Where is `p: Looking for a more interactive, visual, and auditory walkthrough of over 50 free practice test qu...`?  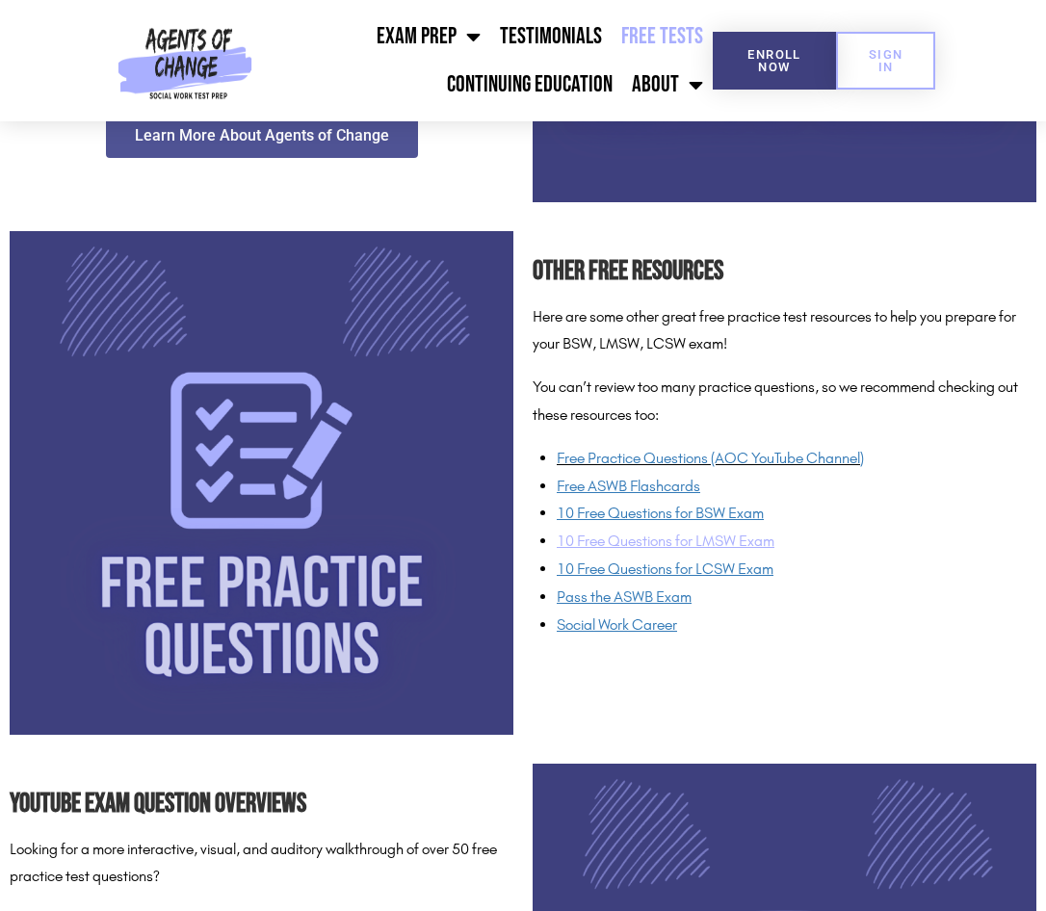 p: Looking for a more interactive, visual, and auditory walkthrough of over 50 free practice test qu... is located at coordinates (261, 864).